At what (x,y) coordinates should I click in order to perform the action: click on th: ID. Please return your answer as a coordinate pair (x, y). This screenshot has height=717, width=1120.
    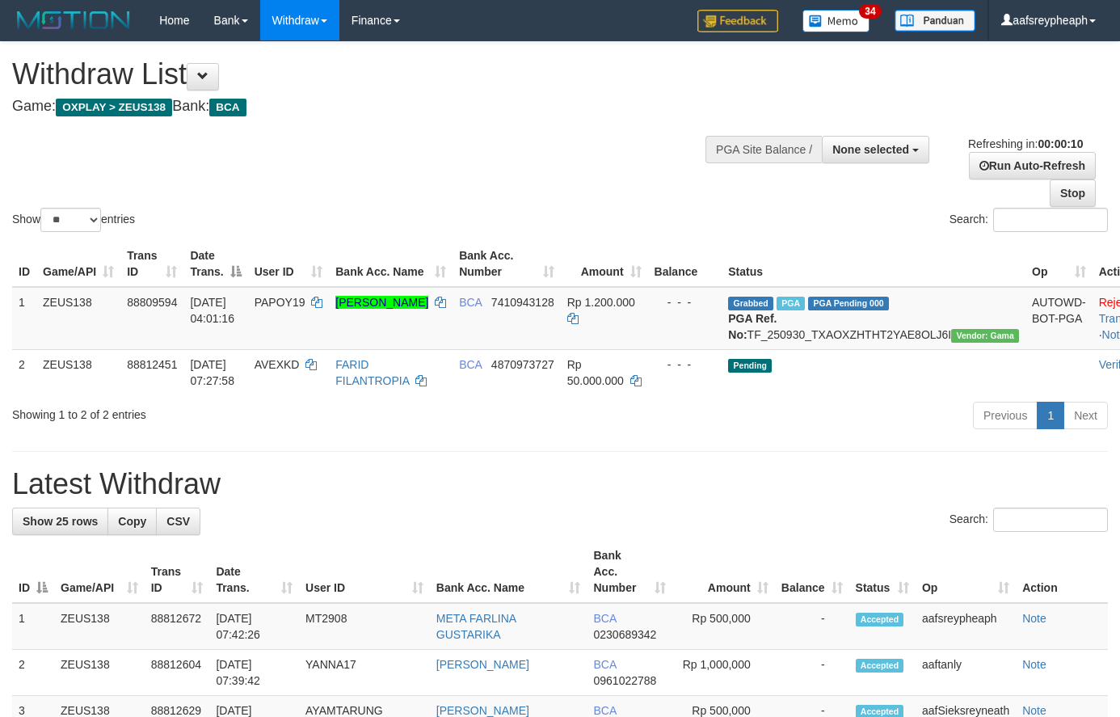
    Looking at the image, I should click on (24, 263).